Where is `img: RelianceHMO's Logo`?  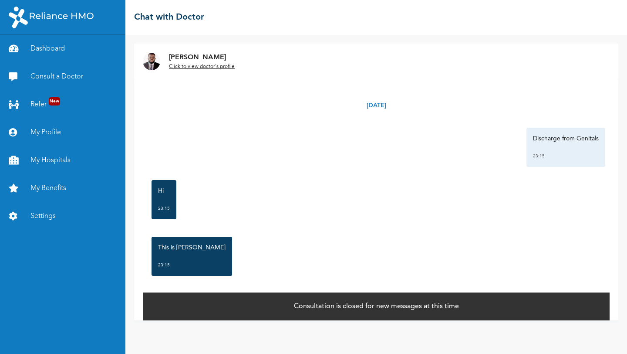
img: RelianceHMO's Logo is located at coordinates (51, 17).